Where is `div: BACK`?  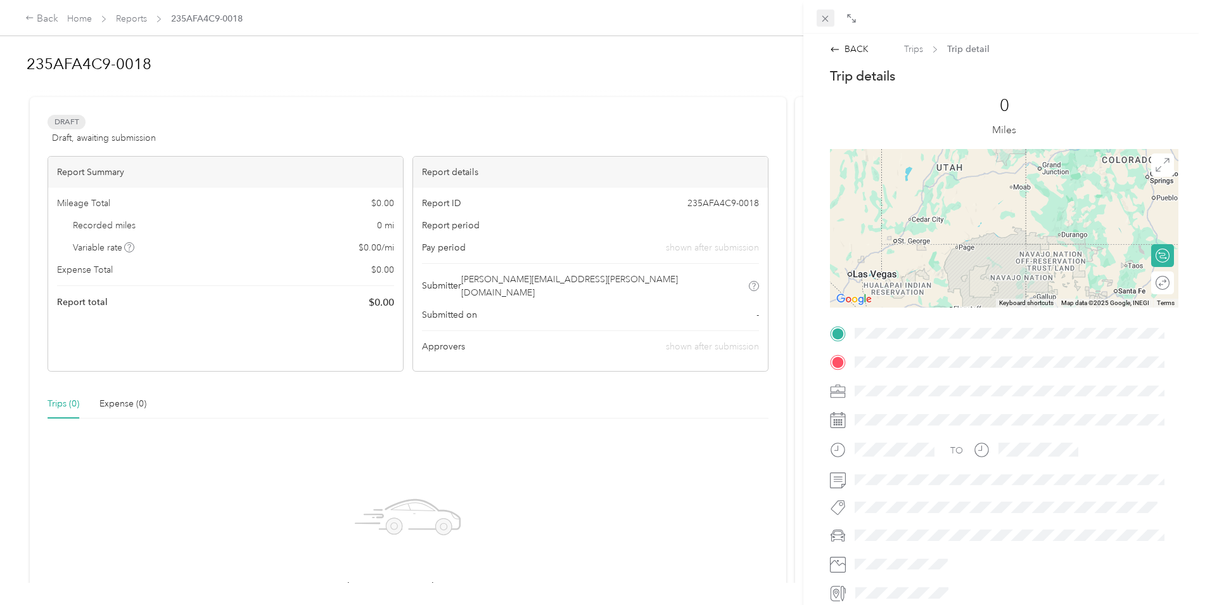 div: BACK is located at coordinates (849, 49).